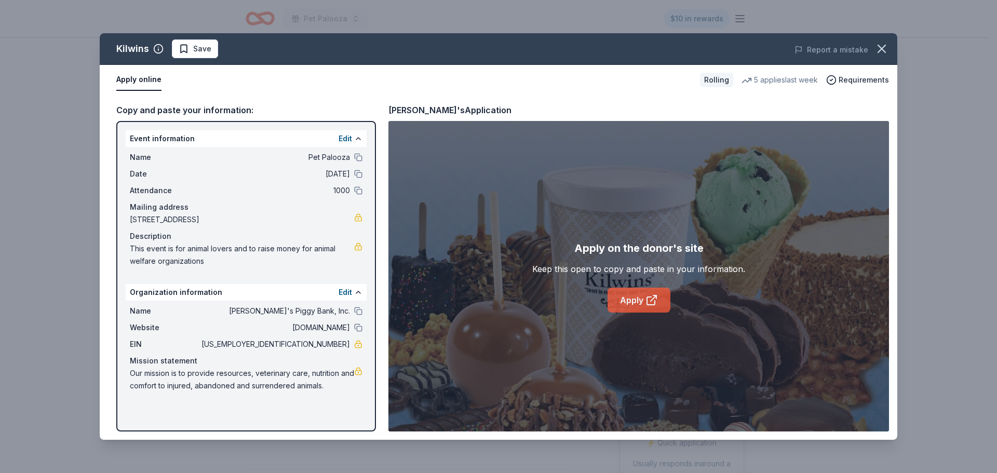 This screenshot has height=473, width=997. What do you see at coordinates (246, 139) in the screenshot?
I see `div: Event information` at bounding box center [246, 139].